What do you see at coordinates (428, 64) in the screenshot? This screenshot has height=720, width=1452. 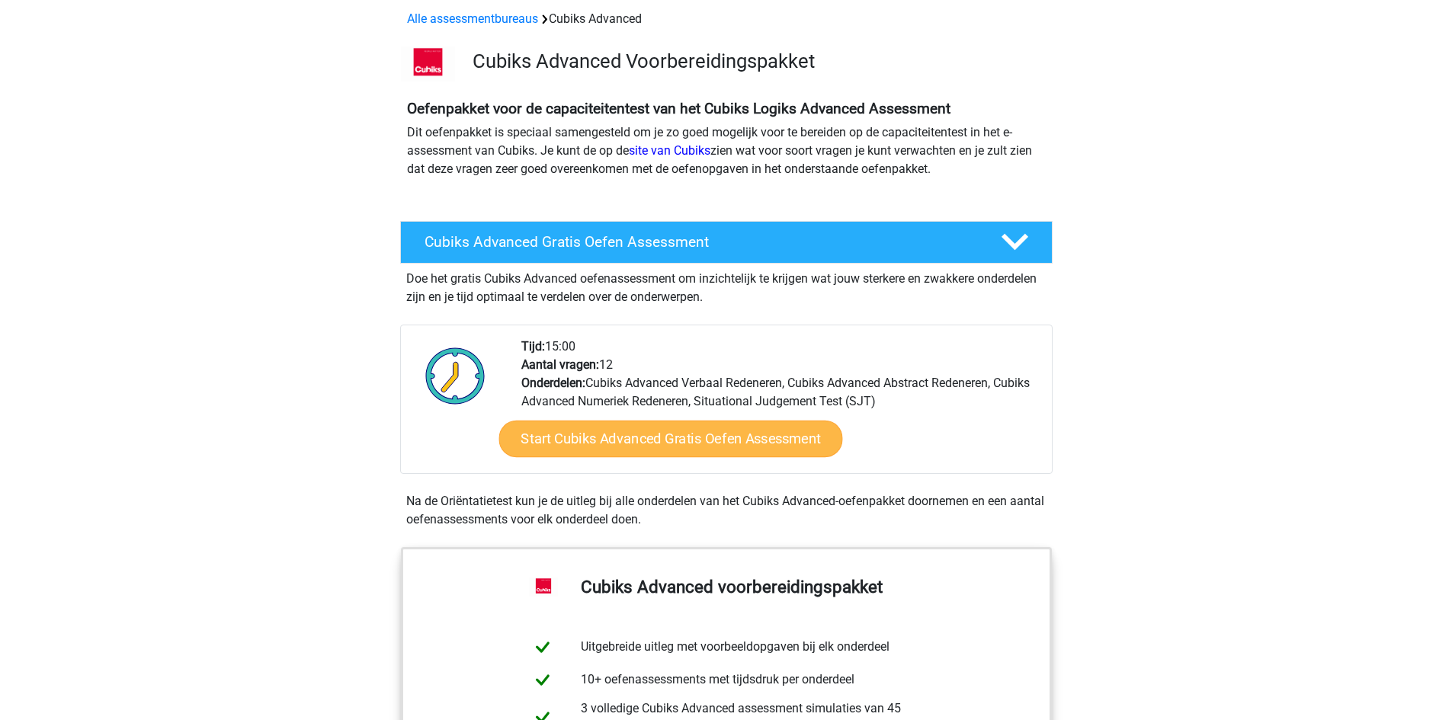 I see `img: logo-cubiks-300x193.png` at bounding box center [428, 64].